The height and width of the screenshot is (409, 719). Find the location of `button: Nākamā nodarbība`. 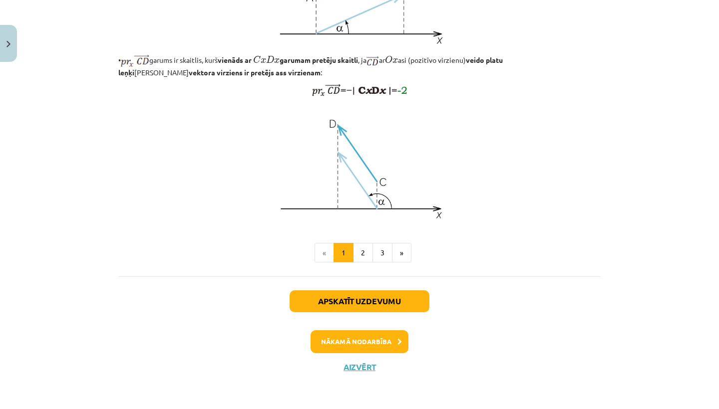

button: Nākamā nodarbība is located at coordinates (359, 342).